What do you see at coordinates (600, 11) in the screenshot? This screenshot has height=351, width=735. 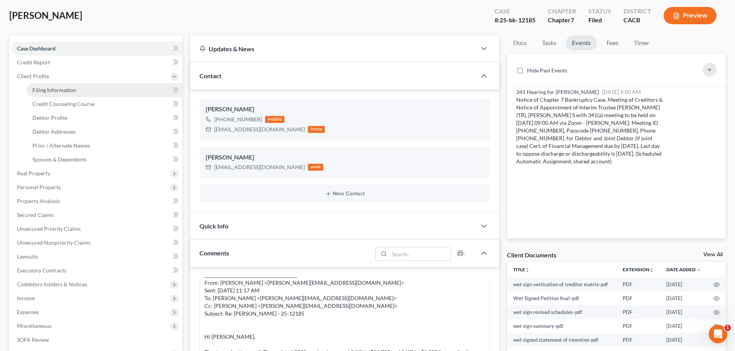 I see `div: Status` at bounding box center [600, 11].